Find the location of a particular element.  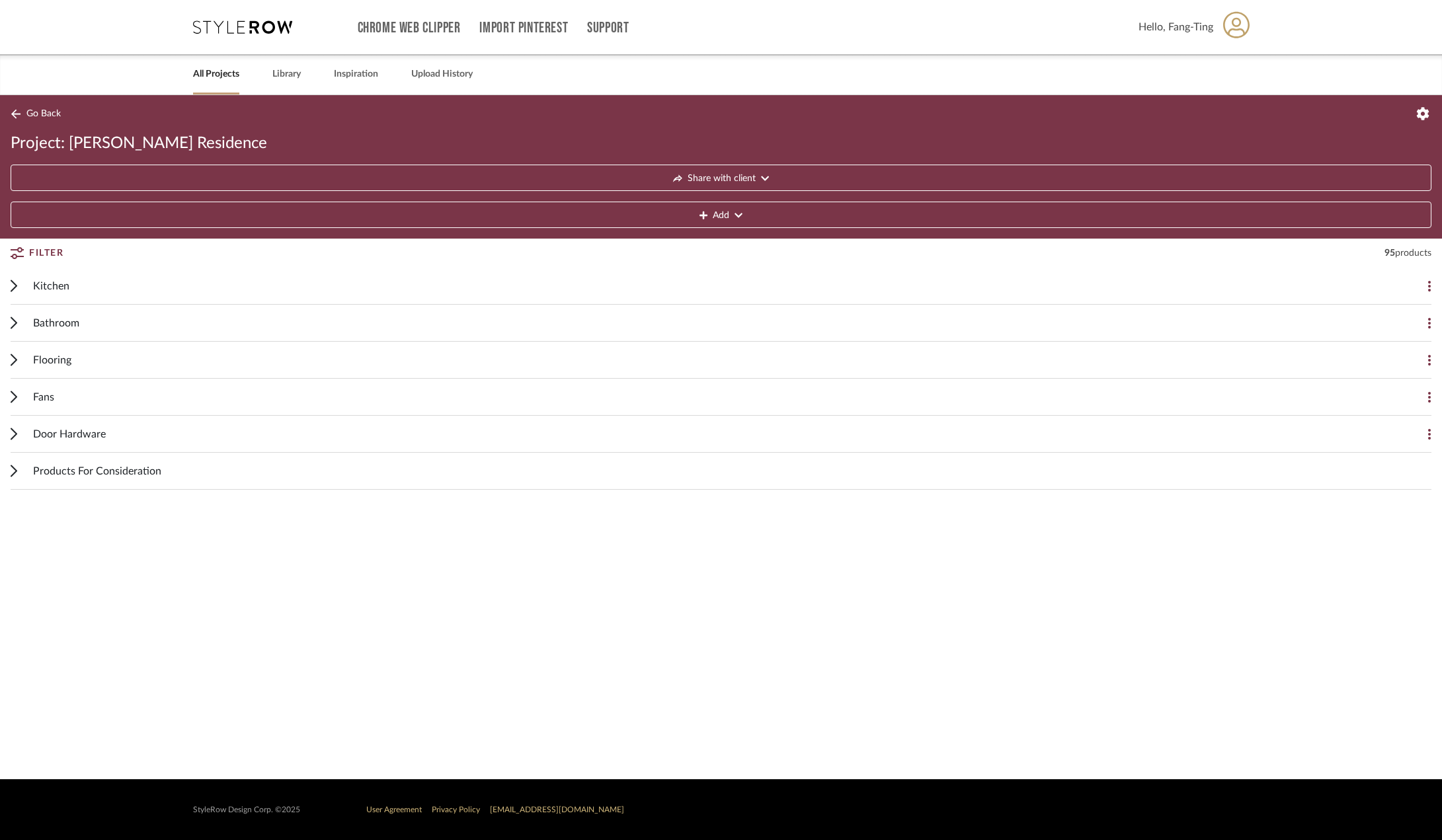

a: Privacy Policy is located at coordinates (456, 809).